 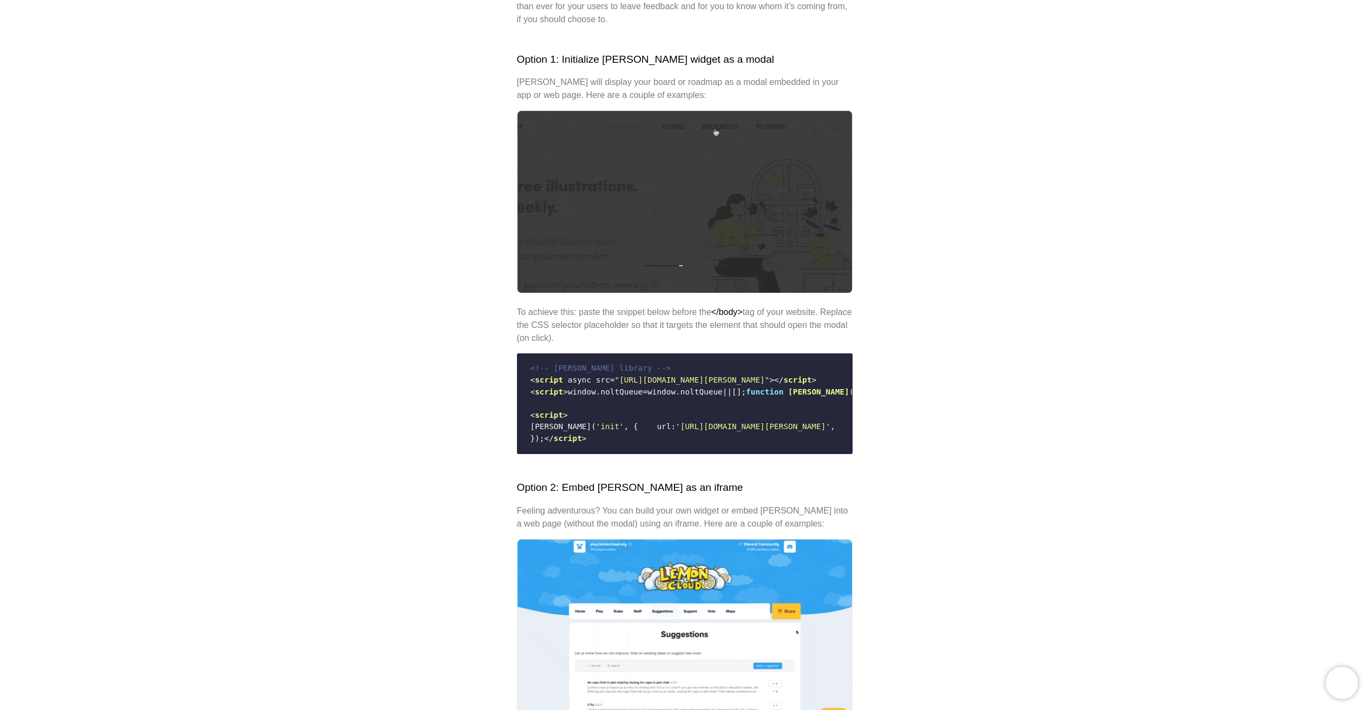 What do you see at coordinates (685, 202) in the screenshot?
I see `img: Modal examples` at bounding box center [685, 202].